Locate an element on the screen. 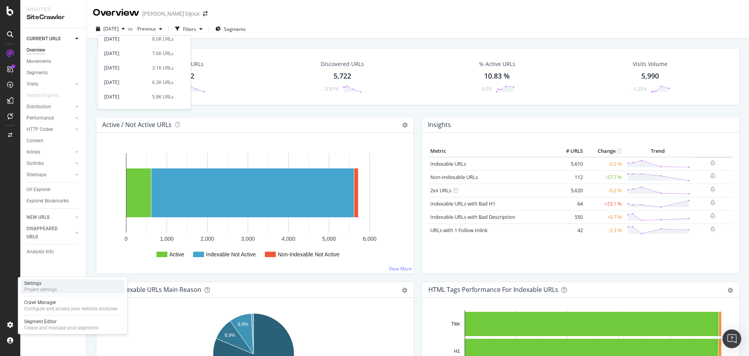 Image resolution: width=749 pixels, height=356 pixels. div: Explorer Bookmarks is located at coordinates (48, 201).